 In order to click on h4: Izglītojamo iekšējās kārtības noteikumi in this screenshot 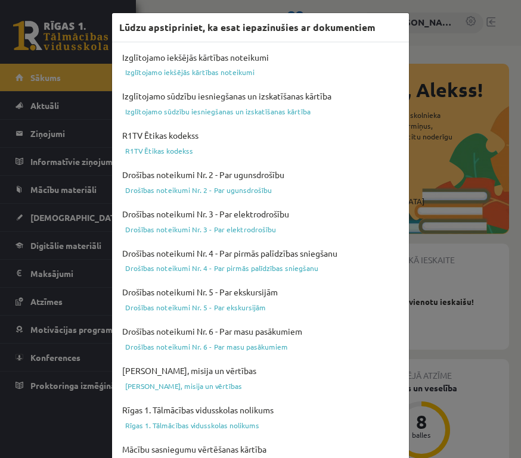, I will do `click(260, 57)`.